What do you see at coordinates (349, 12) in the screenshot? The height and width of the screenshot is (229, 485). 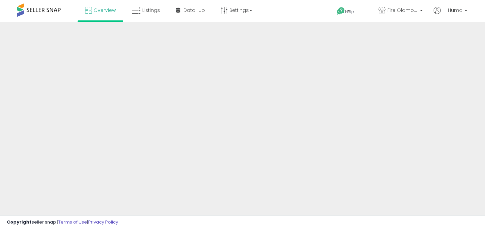 I see `span: Help` at bounding box center [349, 12].